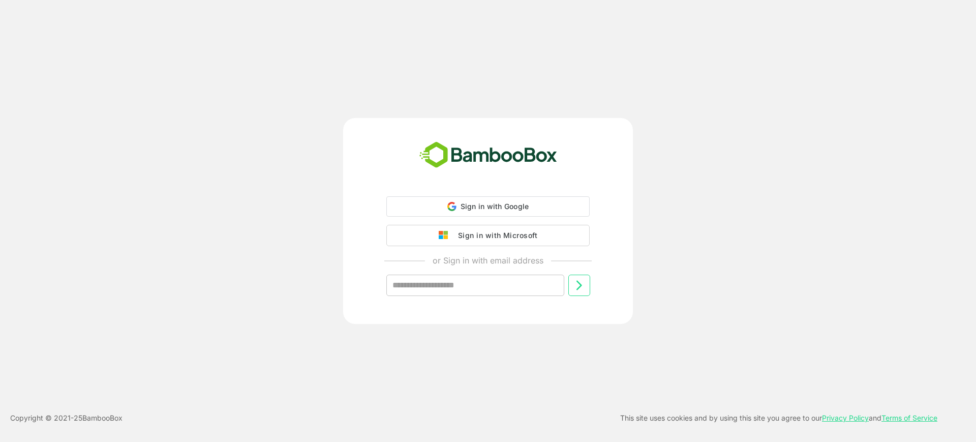  What do you see at coordinates (488, 260) in the screenshot?
I see `p: or Sign in with email address` at bounding box center [488, 260].